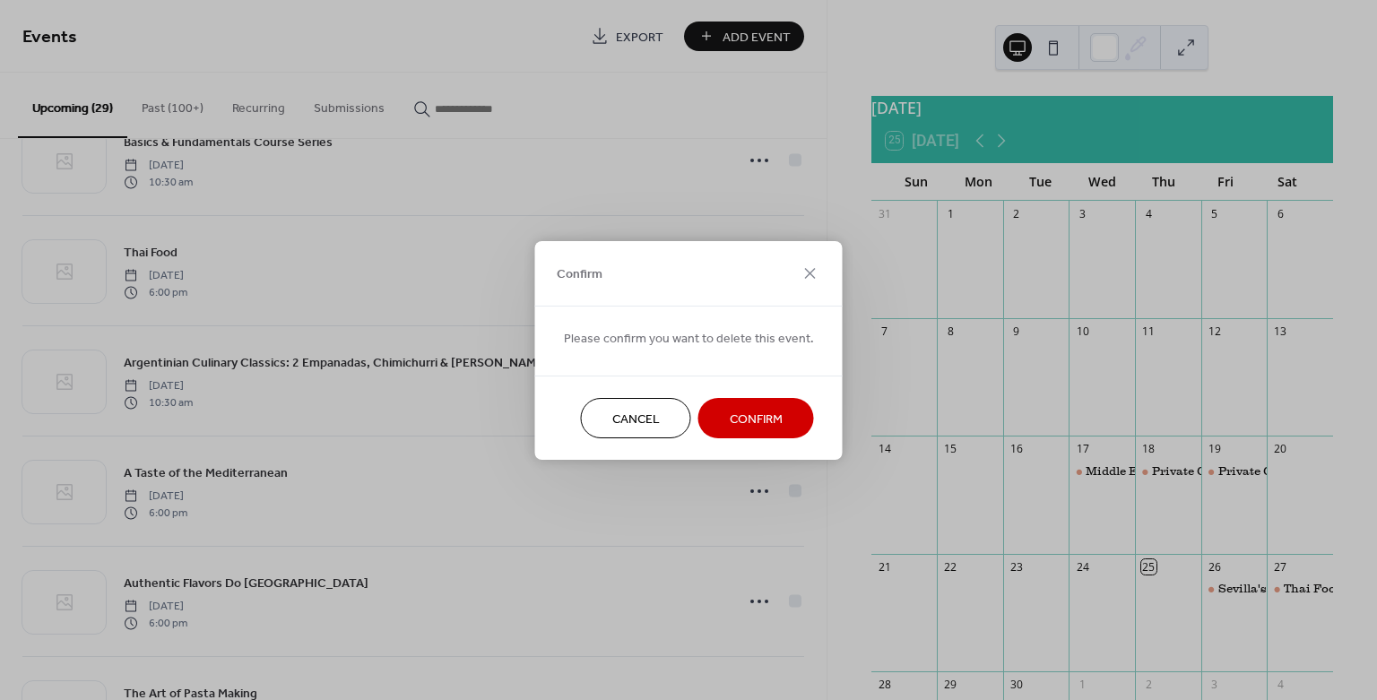 The height and width of the screenshot is (700, 1377). What do you see at coordinates (688, 338) in the screenshot?
I see `span: Please confirm you want to delete this event.` at bounding box center [688, 338].